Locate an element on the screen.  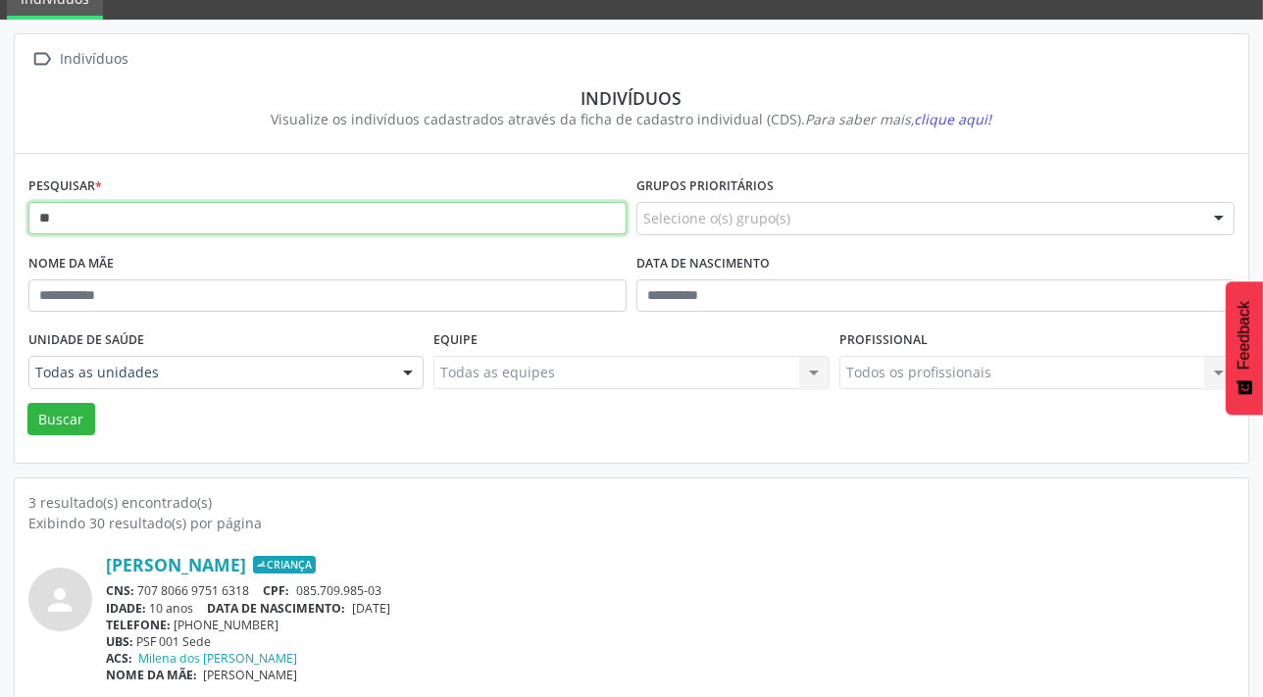
span: Criança is located at coordinates (284, 565).